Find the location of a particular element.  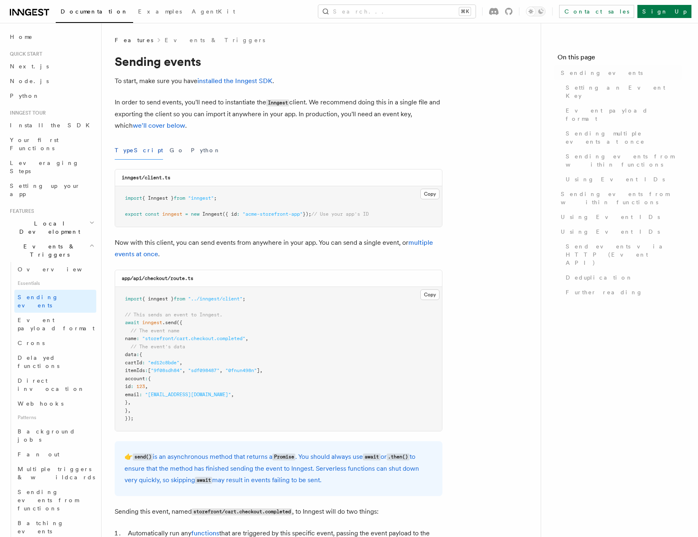

span: Background jobs is located at coordinates (46, 436).